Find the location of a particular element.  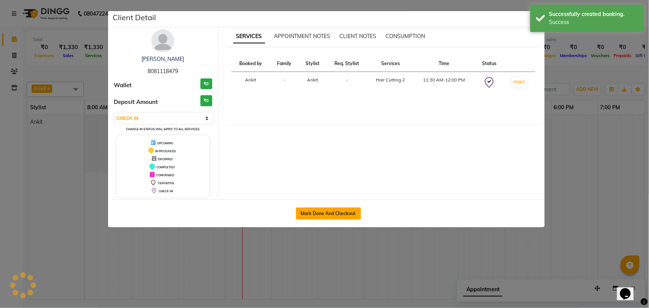

span: Wallet is located at coordinates (123, 85).